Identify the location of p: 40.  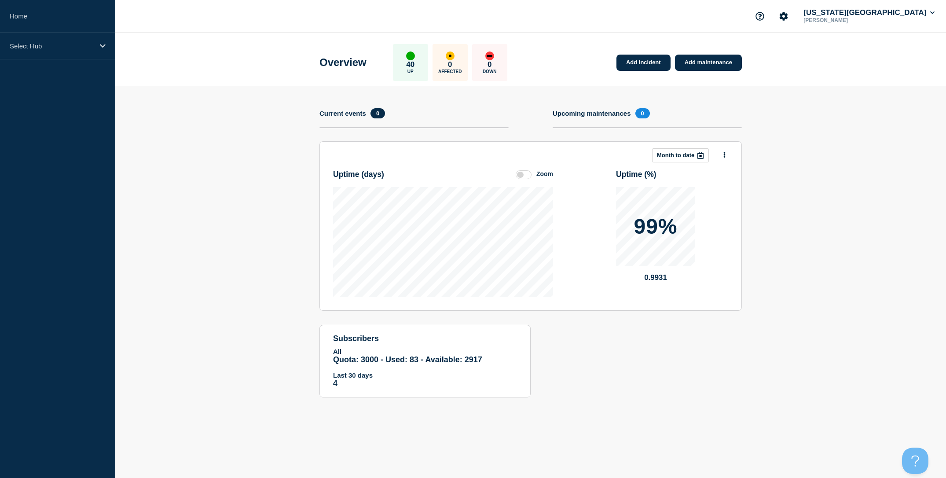
(410, 65).